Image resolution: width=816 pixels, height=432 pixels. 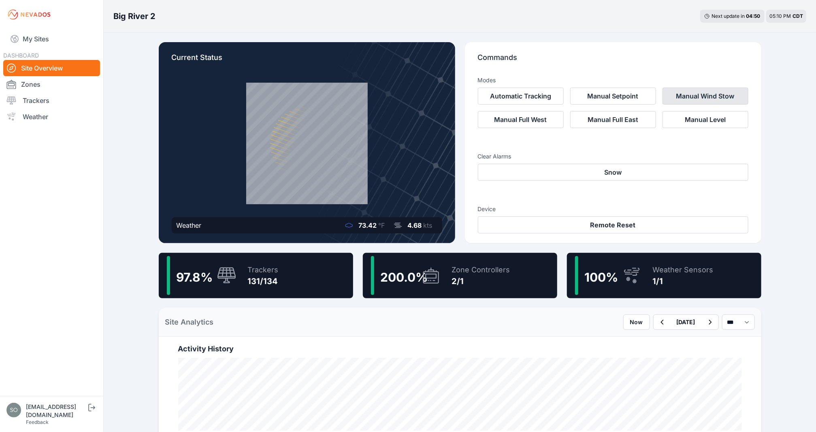 What do you see at coordinates (521, 96) in the screenshot?
I see `button: Automatic Tracking` at bounding box center [521, 96].